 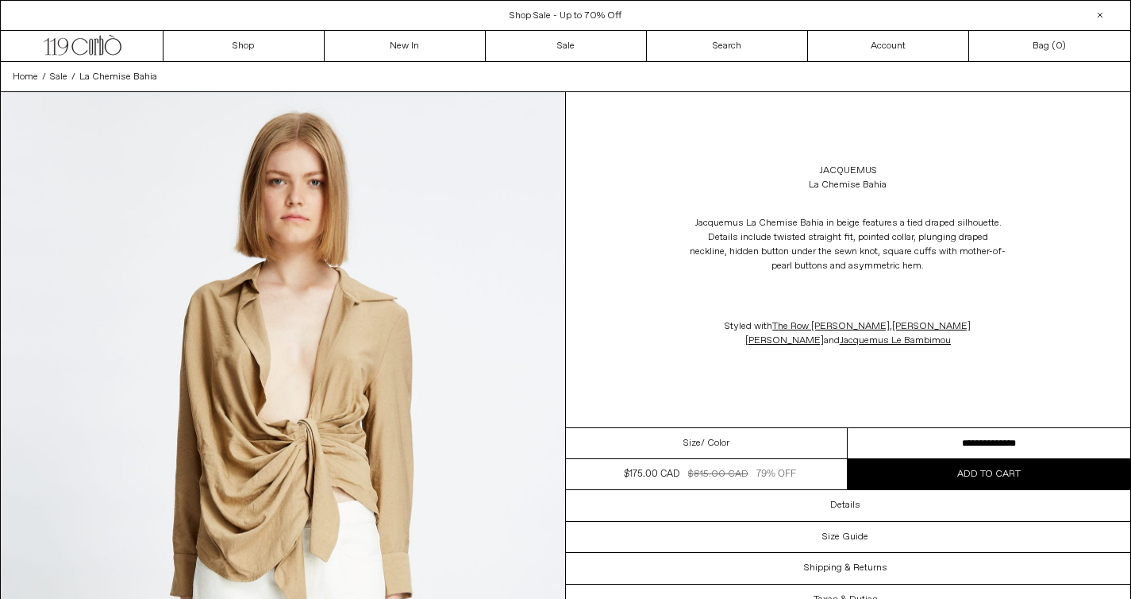 I want to click on span: Styled with , and, so click(x=848, y=333).